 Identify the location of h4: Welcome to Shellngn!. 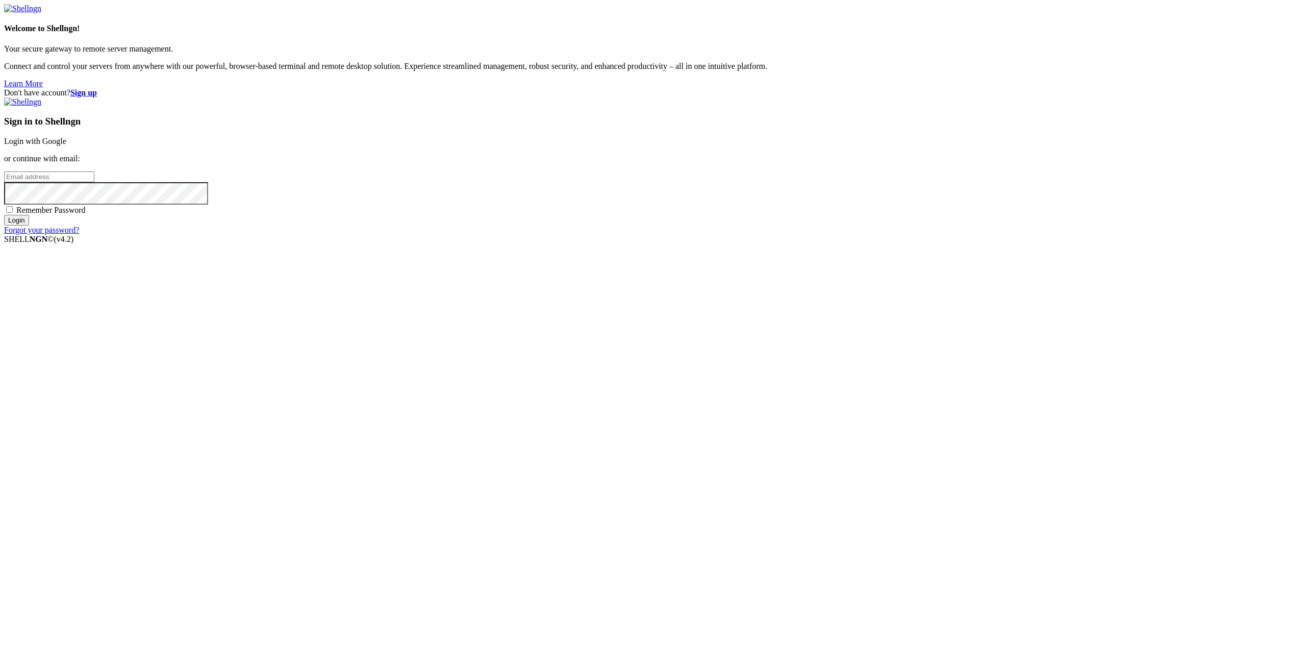
(653, 29).